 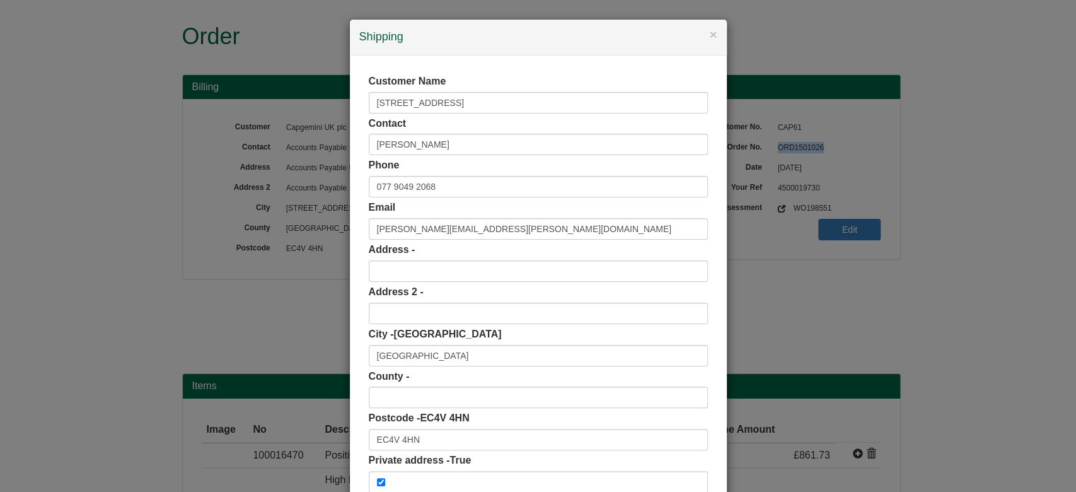 What do you see at coordinates (538, 37) in the screenshot?
I see `h4: Shipping` at bounding box center [538, 37].